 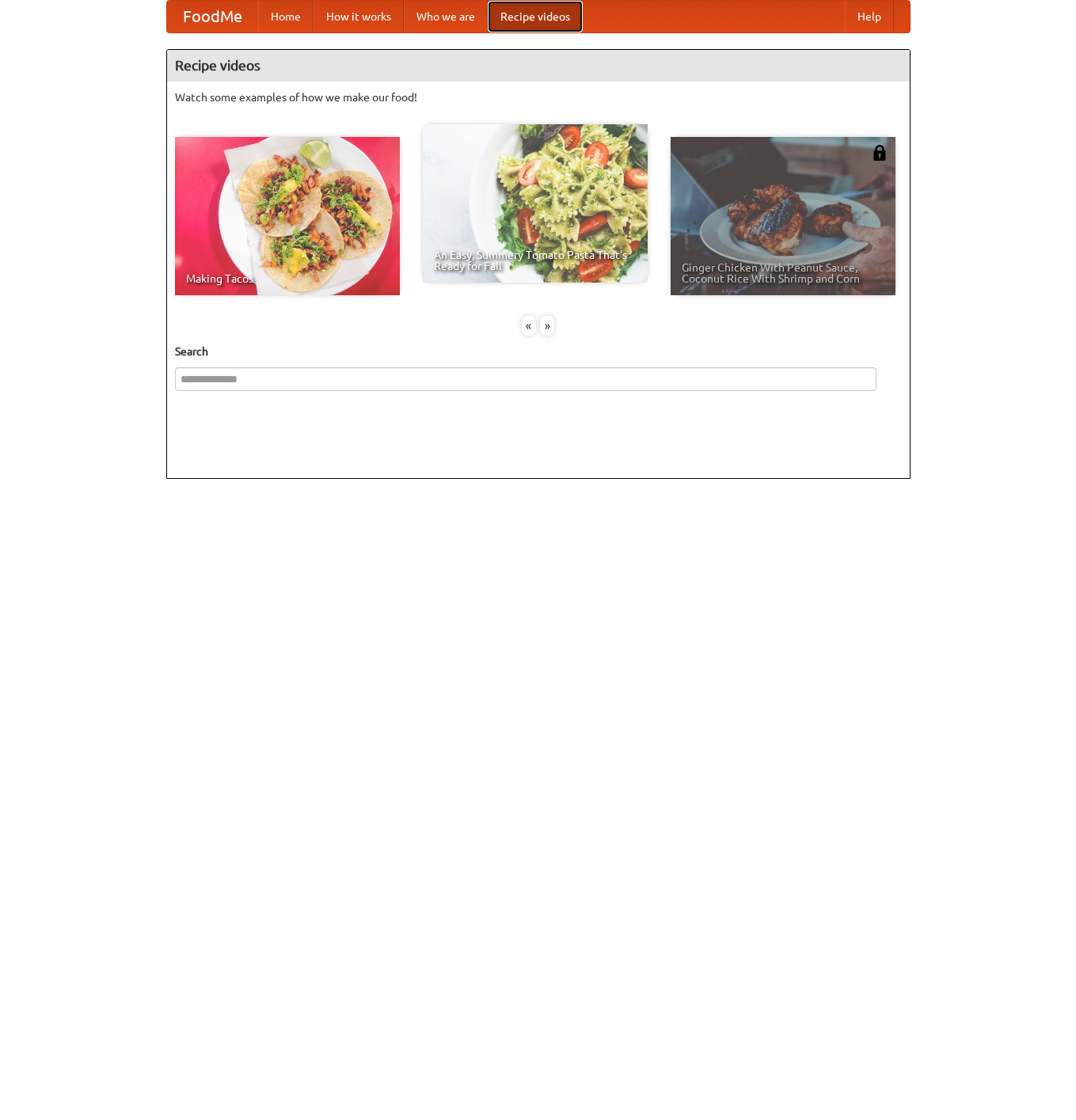 What do you see at coordinates (538, 351) in the screenshot?
I see `h5: Search` at bounding box center [538, 351].